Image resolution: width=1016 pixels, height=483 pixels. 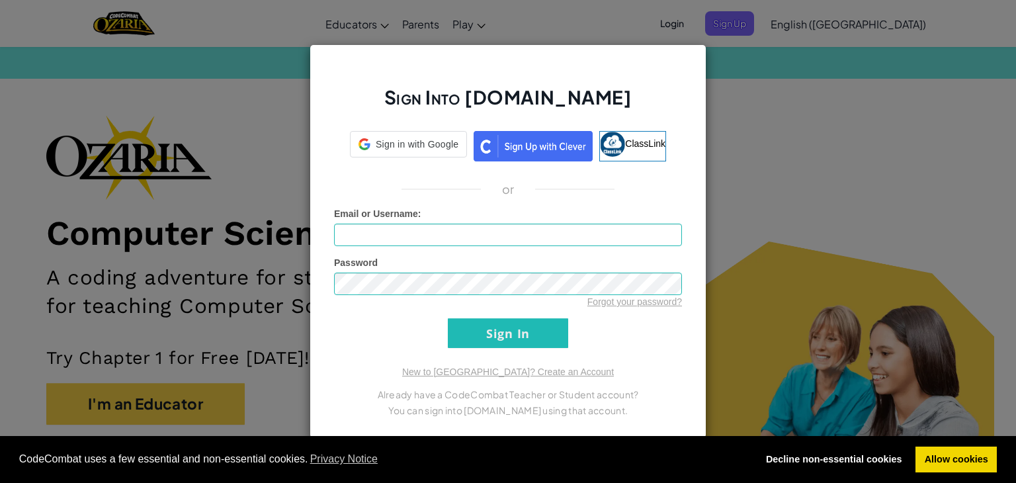 What do you see at coordinates (956, 460) in the screenshot?
I see `a: allow cookies` at bounding box center [956, 460].